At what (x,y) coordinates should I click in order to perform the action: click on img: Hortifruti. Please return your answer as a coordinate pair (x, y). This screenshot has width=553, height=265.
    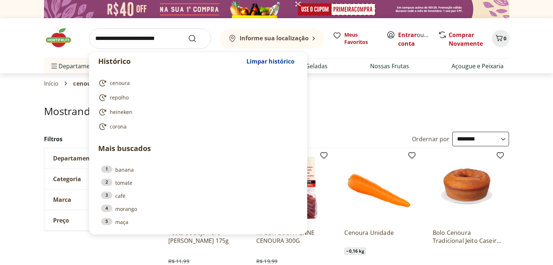
    Looking at the image, I should click on (62, 38).